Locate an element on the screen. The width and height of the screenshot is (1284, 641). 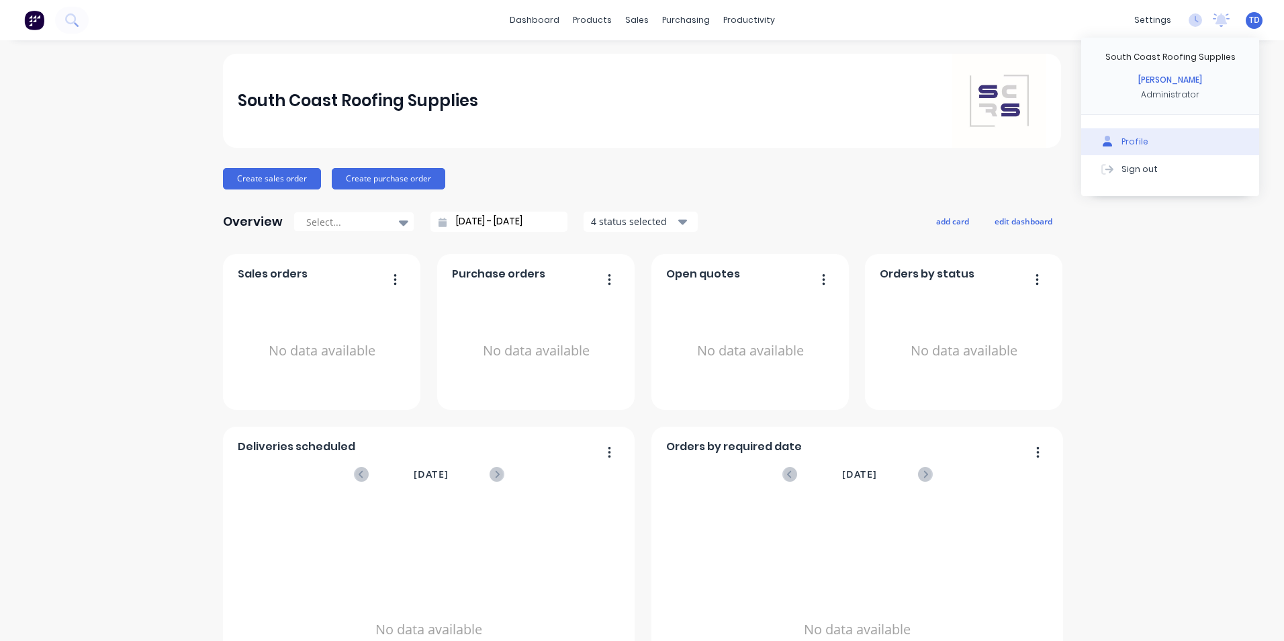
button: Profile is located at coordinates (1170, 142).